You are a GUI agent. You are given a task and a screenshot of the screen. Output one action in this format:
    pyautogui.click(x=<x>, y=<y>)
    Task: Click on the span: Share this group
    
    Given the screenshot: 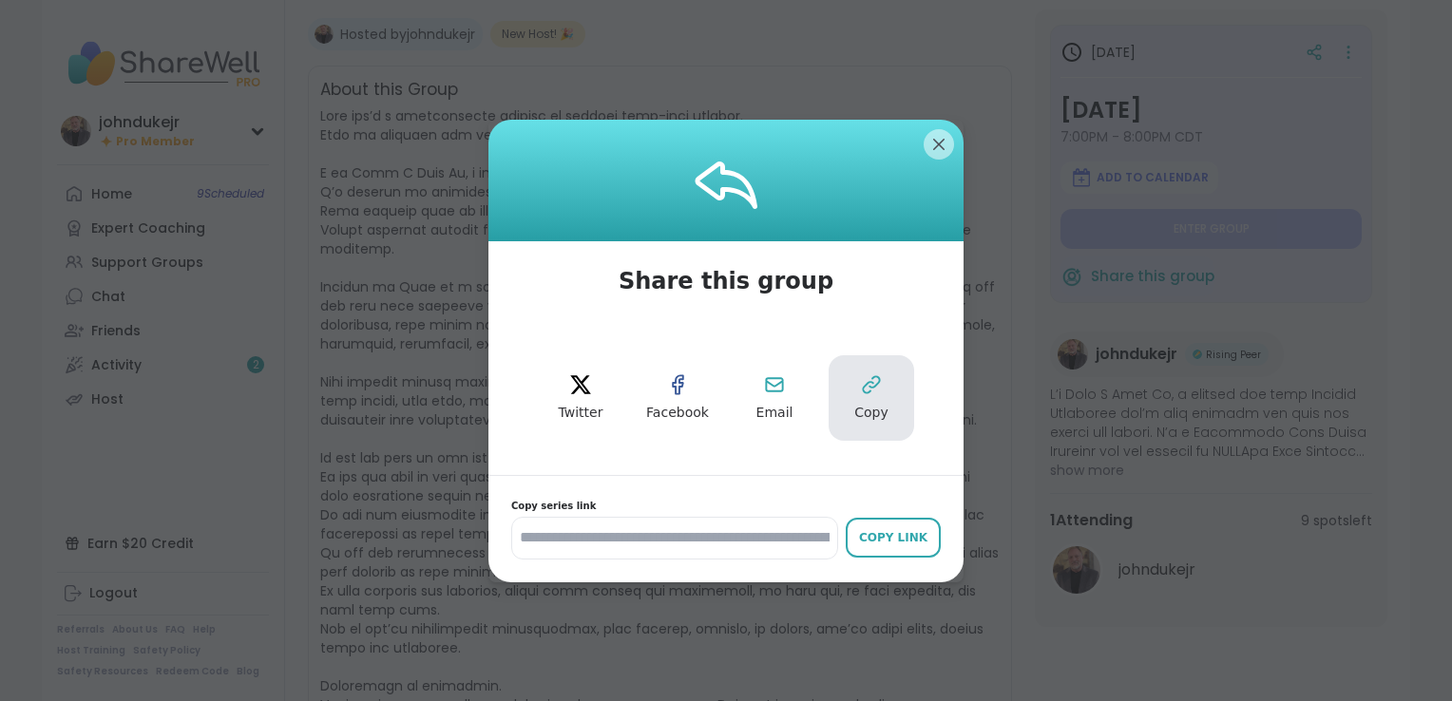 What is the action you would take?
    pyautogui.click(x=726, y=281)
    